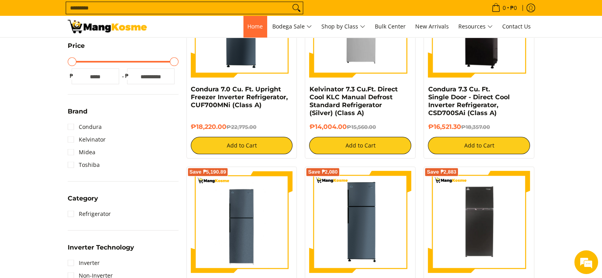  Describe the element at coordinates (292, 27) in the screenshot. I see `a: Bodega Sale` at that location.